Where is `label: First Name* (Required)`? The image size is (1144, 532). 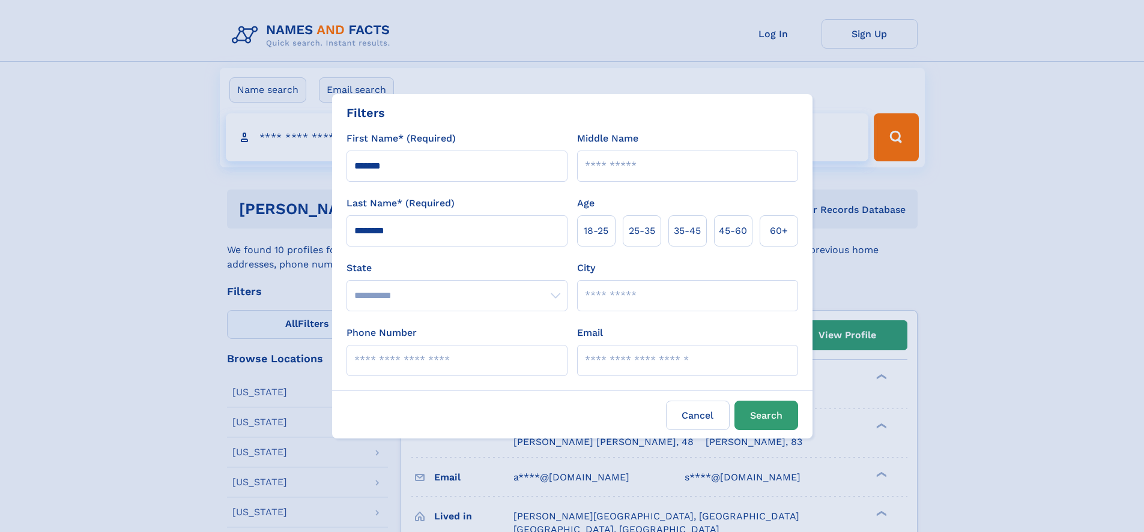 label: First Name* (Required) is located at coordinates (401, 139).